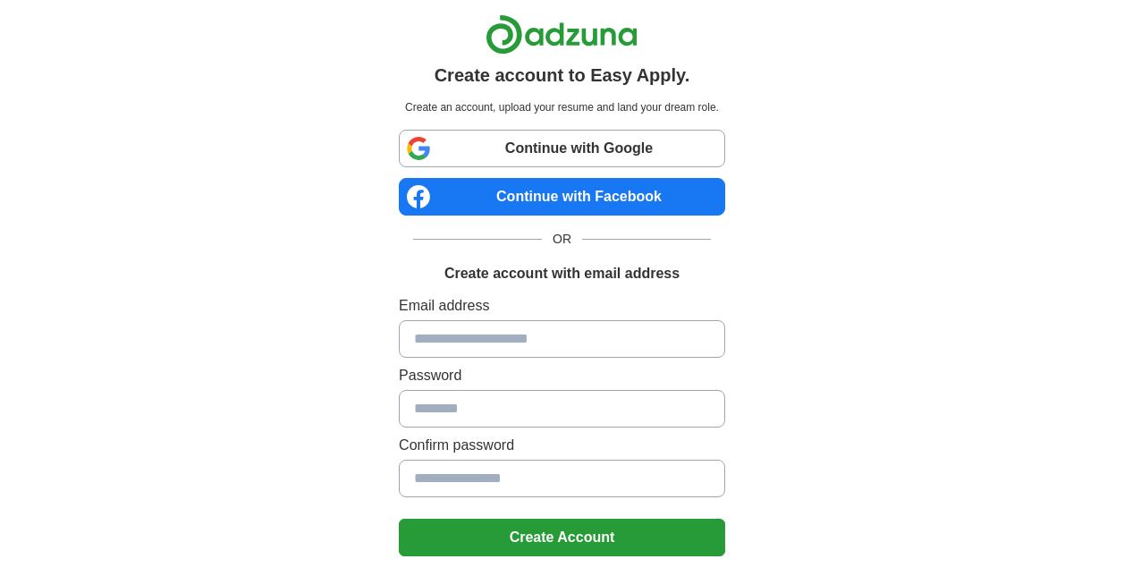 This screenshot has width=1124, height=576. What do you see at coordinates (562, 34) in the screenshot?
I see `img: Adzuna logo` at bounding box center [562, 34].